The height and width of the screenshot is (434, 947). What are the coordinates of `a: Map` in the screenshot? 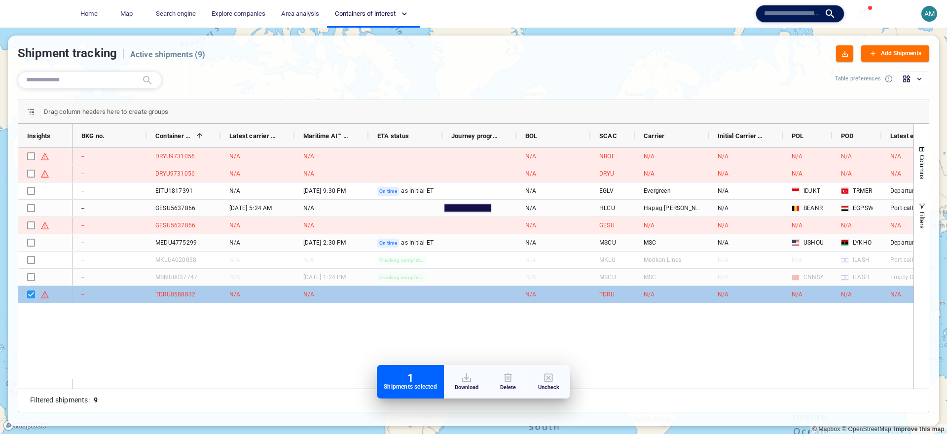 It's located at (128, 14).